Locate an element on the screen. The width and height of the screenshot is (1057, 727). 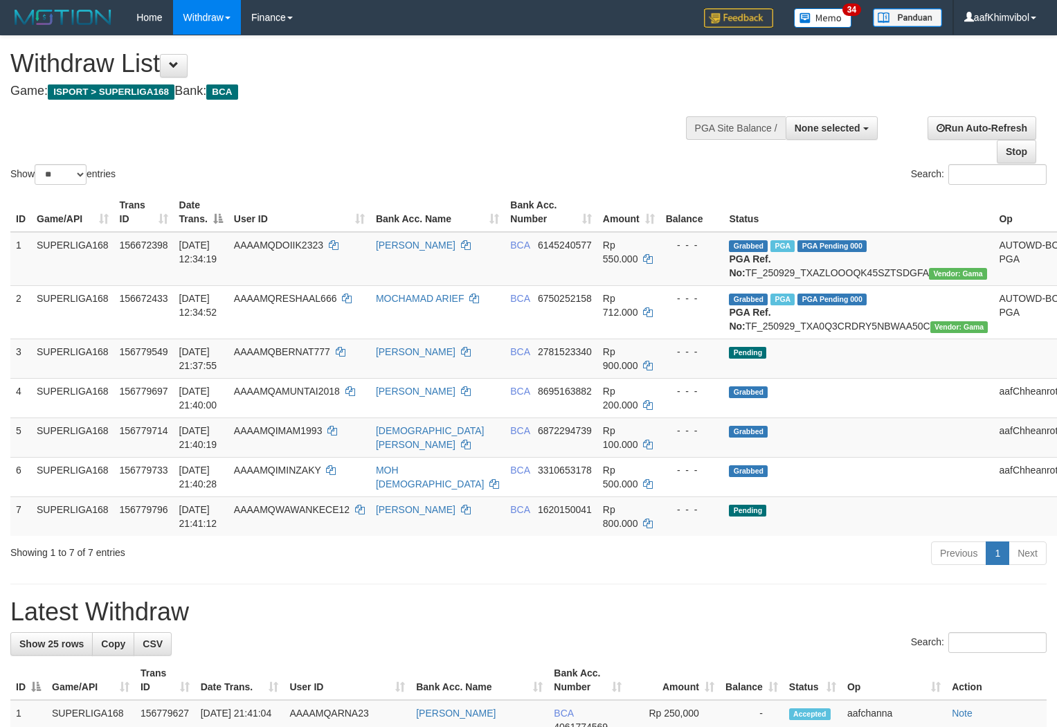
th: ID: activate to sort column descending is located at coordinates (28, 680).